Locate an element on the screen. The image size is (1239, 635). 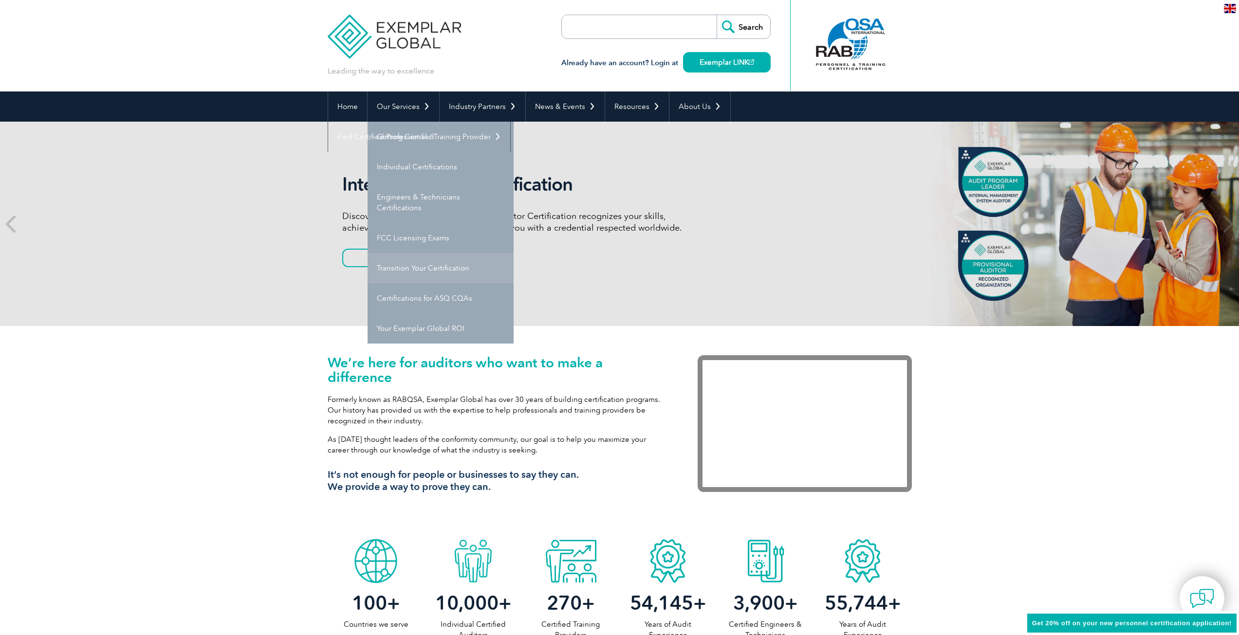
img: contact-chat.png is located at coordinates (1202, 599).